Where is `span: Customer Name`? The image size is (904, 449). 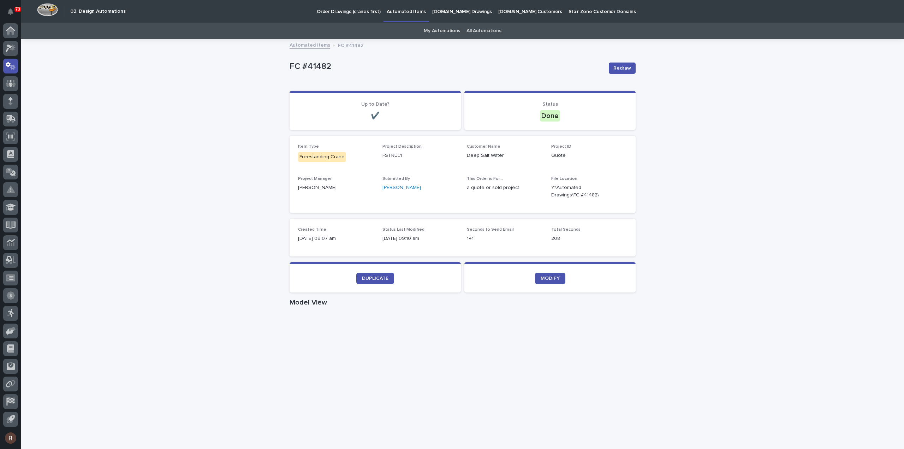
span: Customer Name is located at coordinates (484, 147).